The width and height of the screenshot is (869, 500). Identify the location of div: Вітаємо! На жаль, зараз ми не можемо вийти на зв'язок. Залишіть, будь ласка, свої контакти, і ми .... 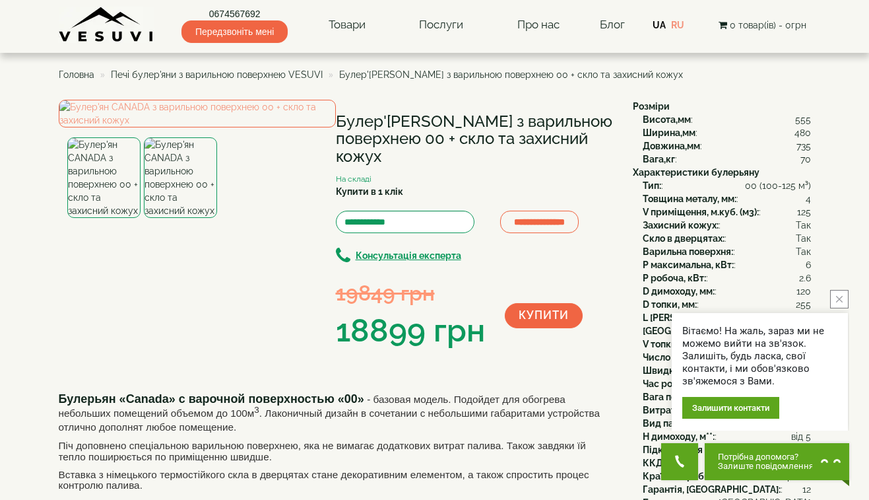
(760, 356).